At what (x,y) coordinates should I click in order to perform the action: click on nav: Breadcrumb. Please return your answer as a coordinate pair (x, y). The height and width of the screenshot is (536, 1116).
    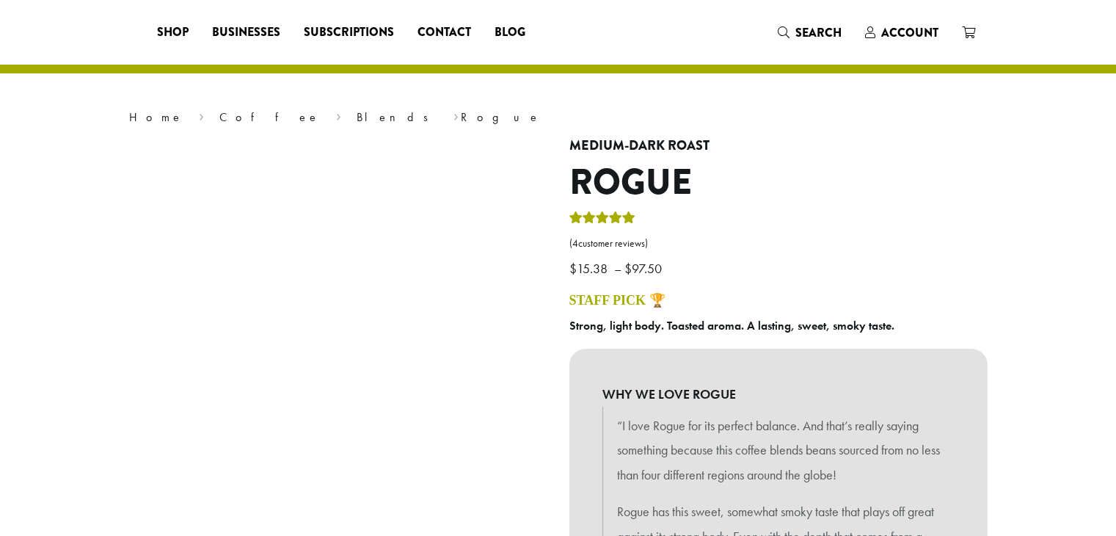
    Looking at the image, I should click on (558, 117).